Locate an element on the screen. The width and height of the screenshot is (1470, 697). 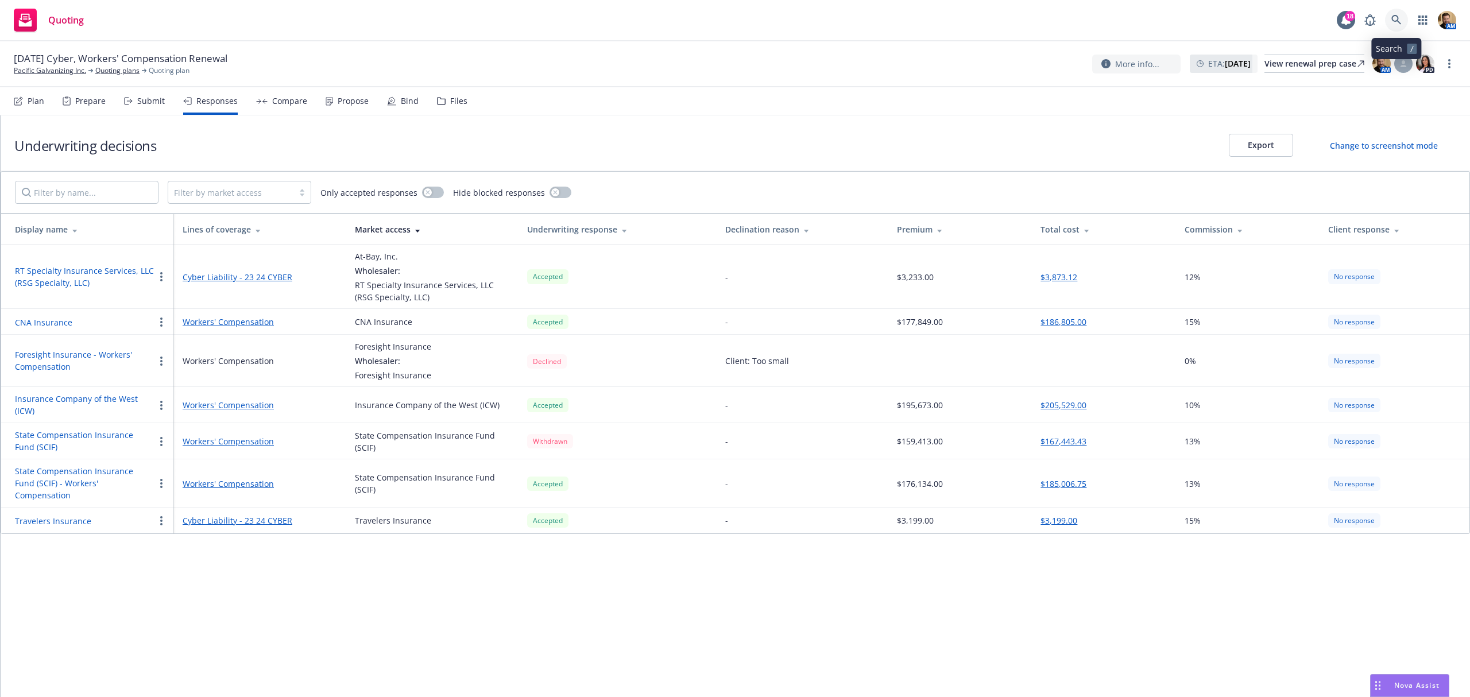
div: Submit is located at coordinates (151, 101).